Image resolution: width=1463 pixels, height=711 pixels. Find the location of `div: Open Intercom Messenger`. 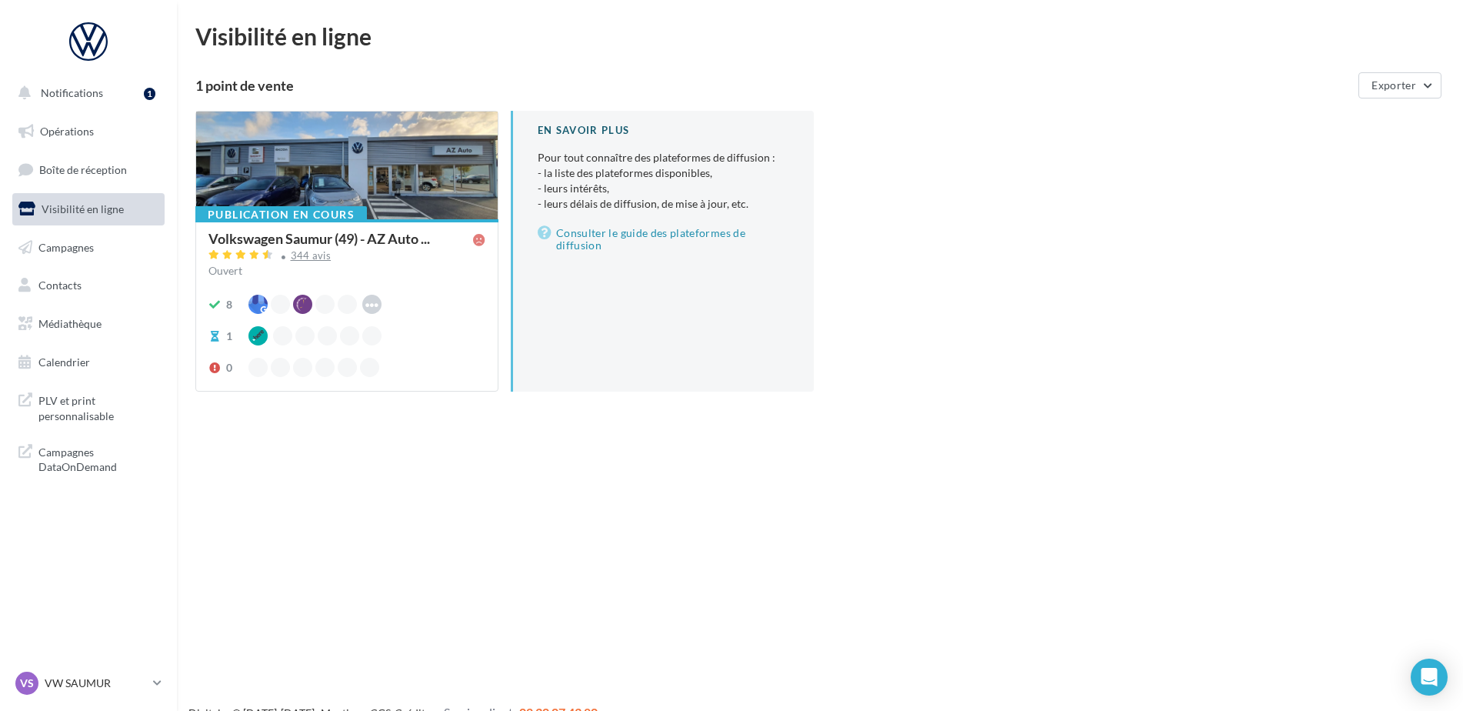

div: Open Intercom Messenger is located at coordinates (1430, 677).